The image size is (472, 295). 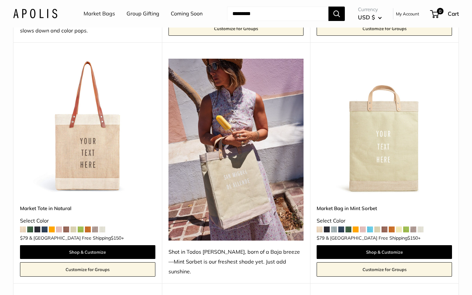 I want to click on span: 0, so click(x=440, y=11).